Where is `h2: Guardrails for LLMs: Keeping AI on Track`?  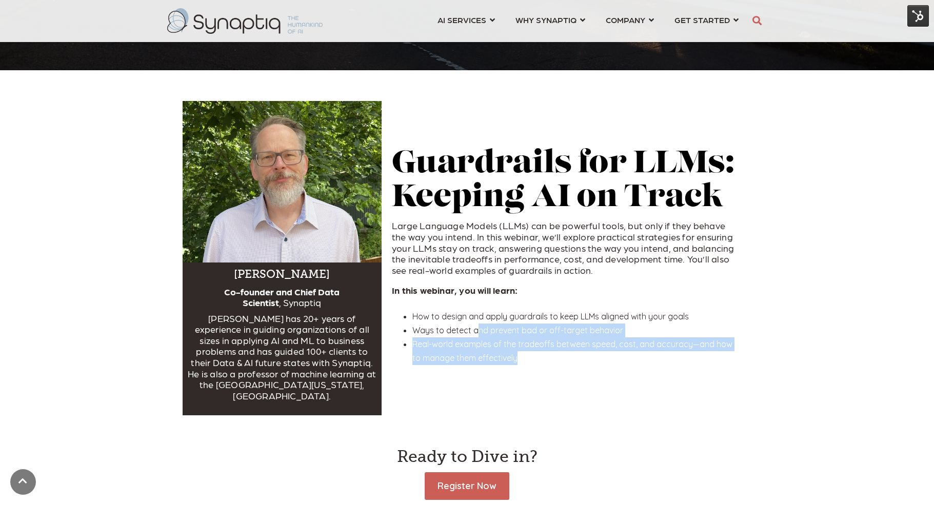
h2: Guardrails for LLMs: Keeping AI on Track is located at coordinates (567, 182).